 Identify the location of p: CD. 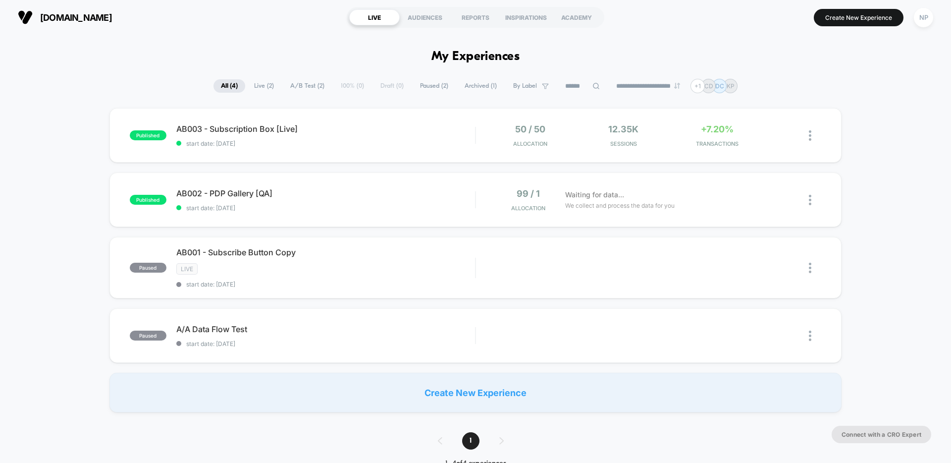
(709, 86).